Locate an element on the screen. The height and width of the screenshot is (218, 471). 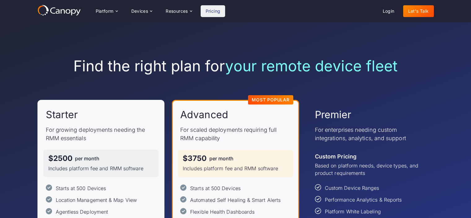
div: $2500 is located at coordinates (60, 158).